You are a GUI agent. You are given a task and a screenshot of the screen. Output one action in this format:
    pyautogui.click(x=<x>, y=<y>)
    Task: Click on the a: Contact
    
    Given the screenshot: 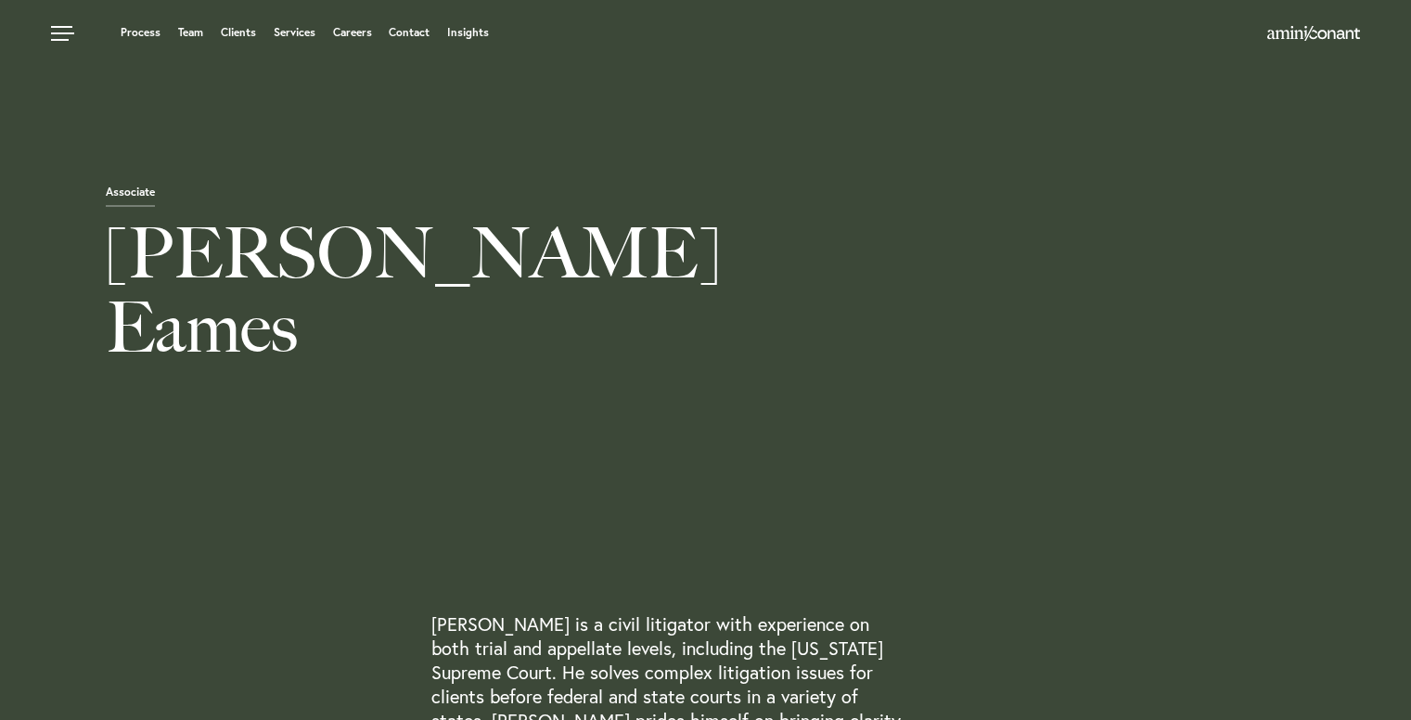 What is the action you would take?
    pyautogui.click(x=409, y=32)
    